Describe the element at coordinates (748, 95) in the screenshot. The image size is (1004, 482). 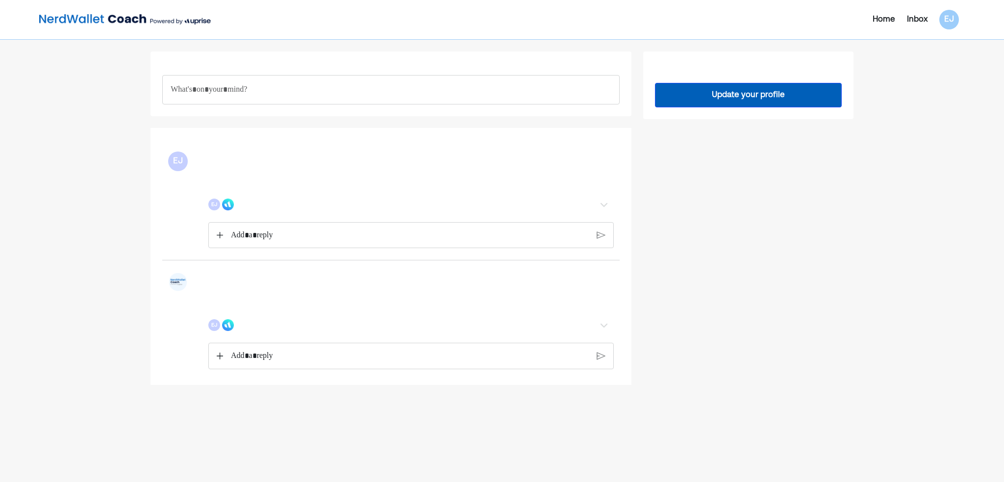
I see `button: Update your profile` at that location.